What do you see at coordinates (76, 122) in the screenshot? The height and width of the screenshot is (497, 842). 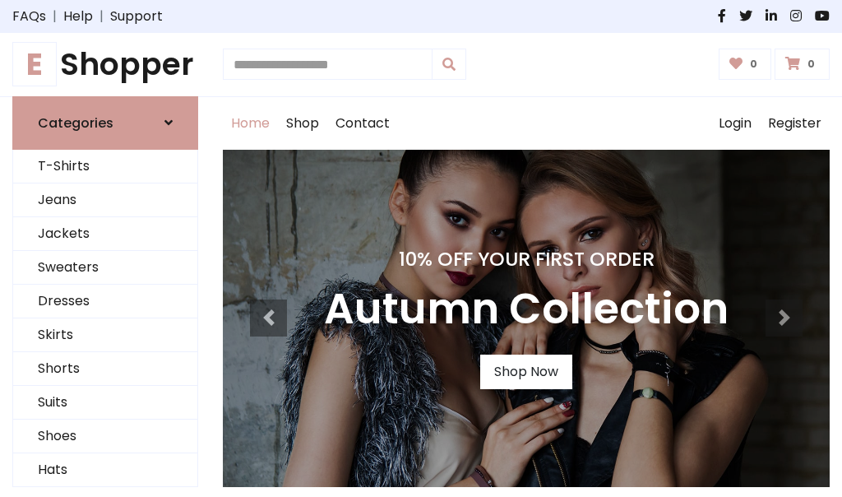 I see `h6: Categories` at bounding box center [76, 122].